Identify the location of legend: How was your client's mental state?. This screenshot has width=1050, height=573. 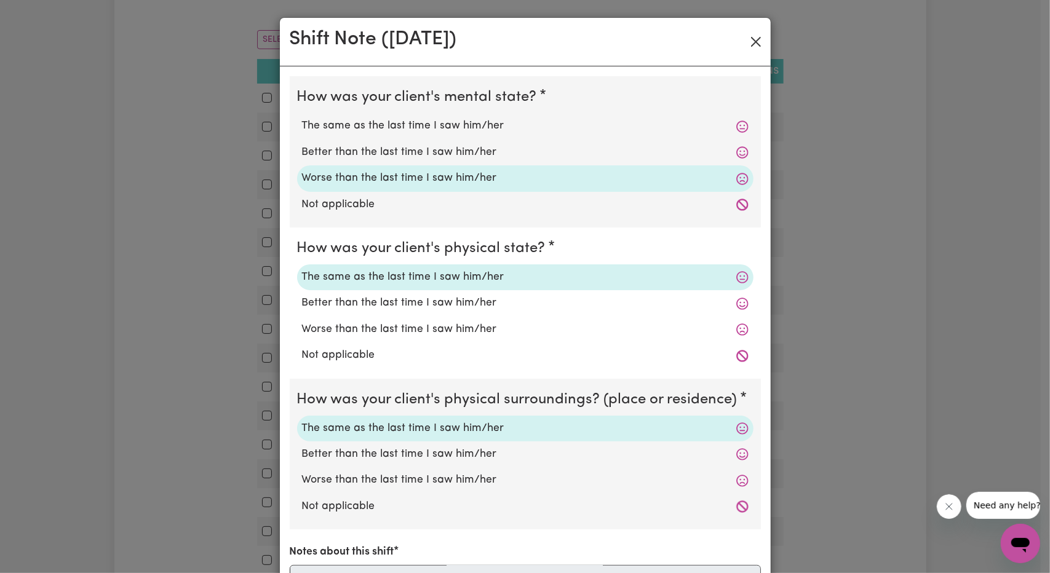
(420, 97).